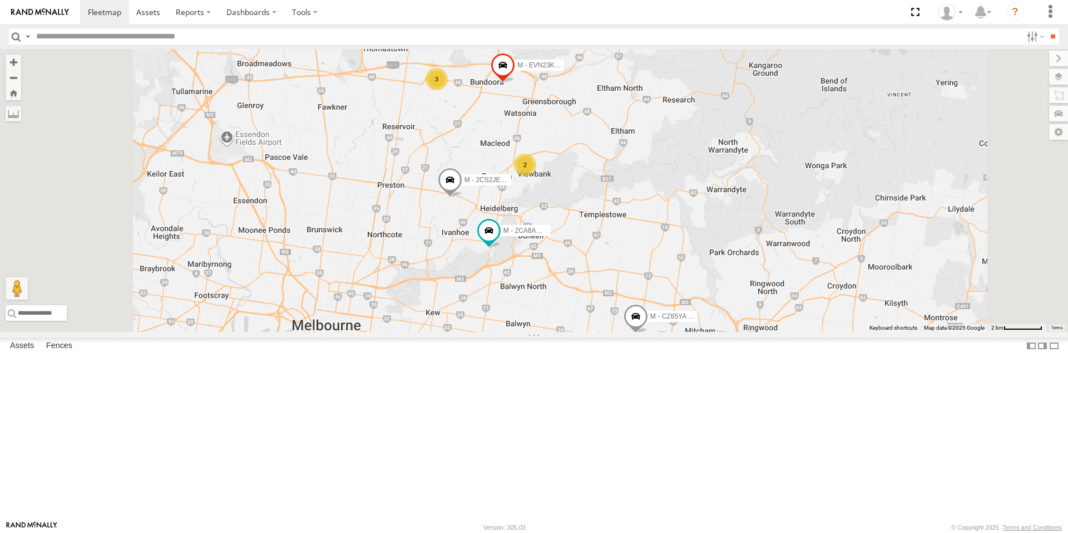 The image size is (1068, 533). Describe the element at coordinates (1007, 527) in the screenshot. I see `div: © Copyright 2025 -` at that location.